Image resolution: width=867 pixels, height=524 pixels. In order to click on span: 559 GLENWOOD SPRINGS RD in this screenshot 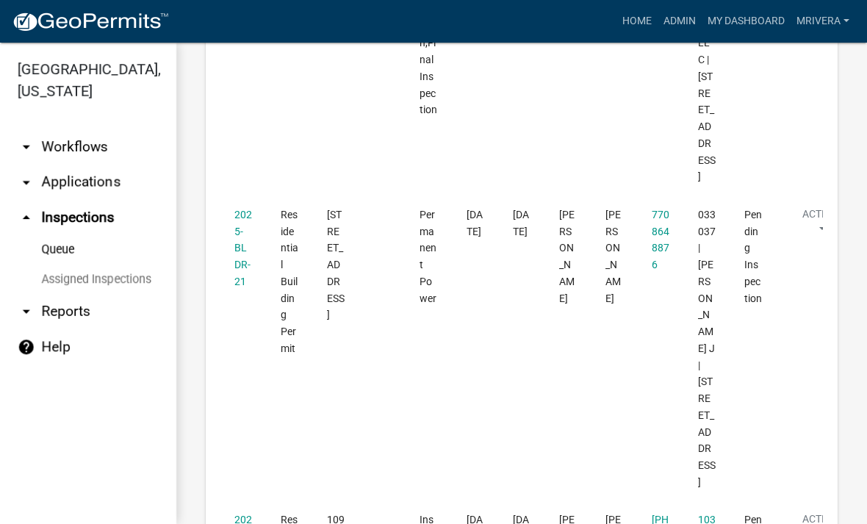, I will do `click(336, 265)`.